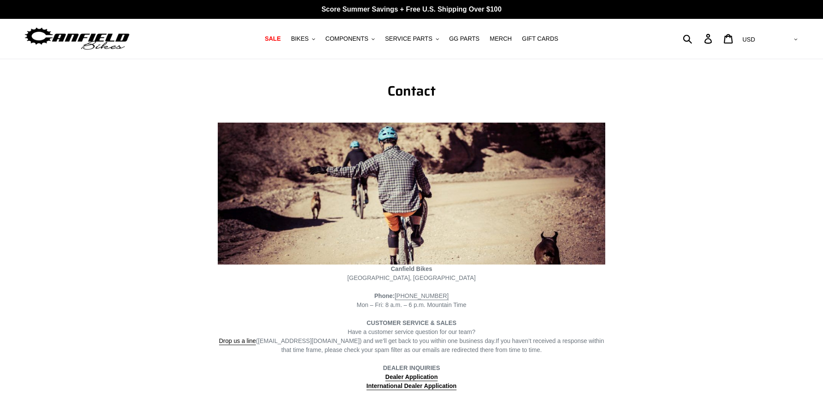 The width and height of the screenshot is (823, 394). I want to click on span: MERCH, so click(500, 39).